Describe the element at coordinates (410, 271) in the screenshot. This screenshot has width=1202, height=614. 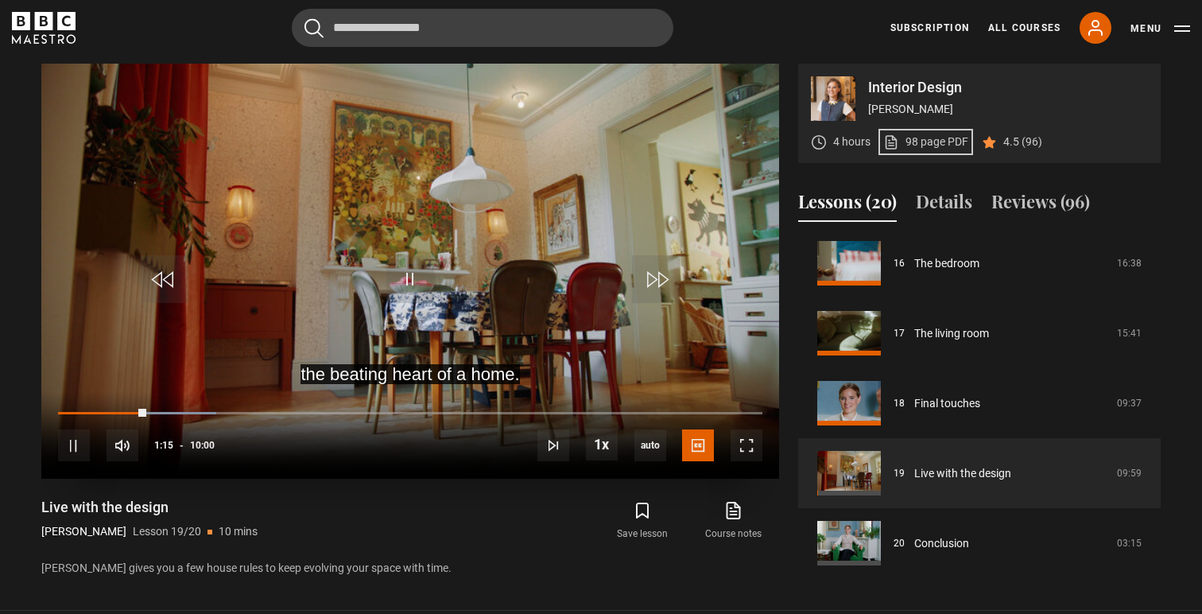
I see `video-js: Video Player` at that location.